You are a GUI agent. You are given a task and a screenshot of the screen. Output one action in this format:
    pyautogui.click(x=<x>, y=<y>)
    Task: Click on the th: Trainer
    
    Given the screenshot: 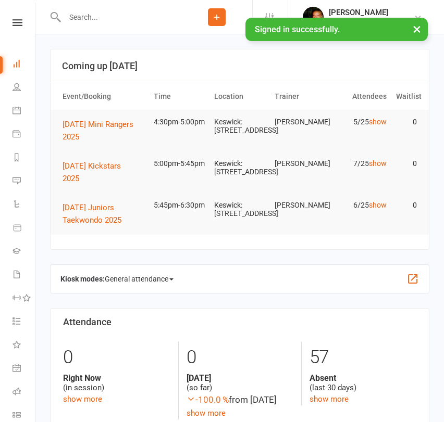 What is the action you would take?
    pyautogui.click(x=300, y=96)
    